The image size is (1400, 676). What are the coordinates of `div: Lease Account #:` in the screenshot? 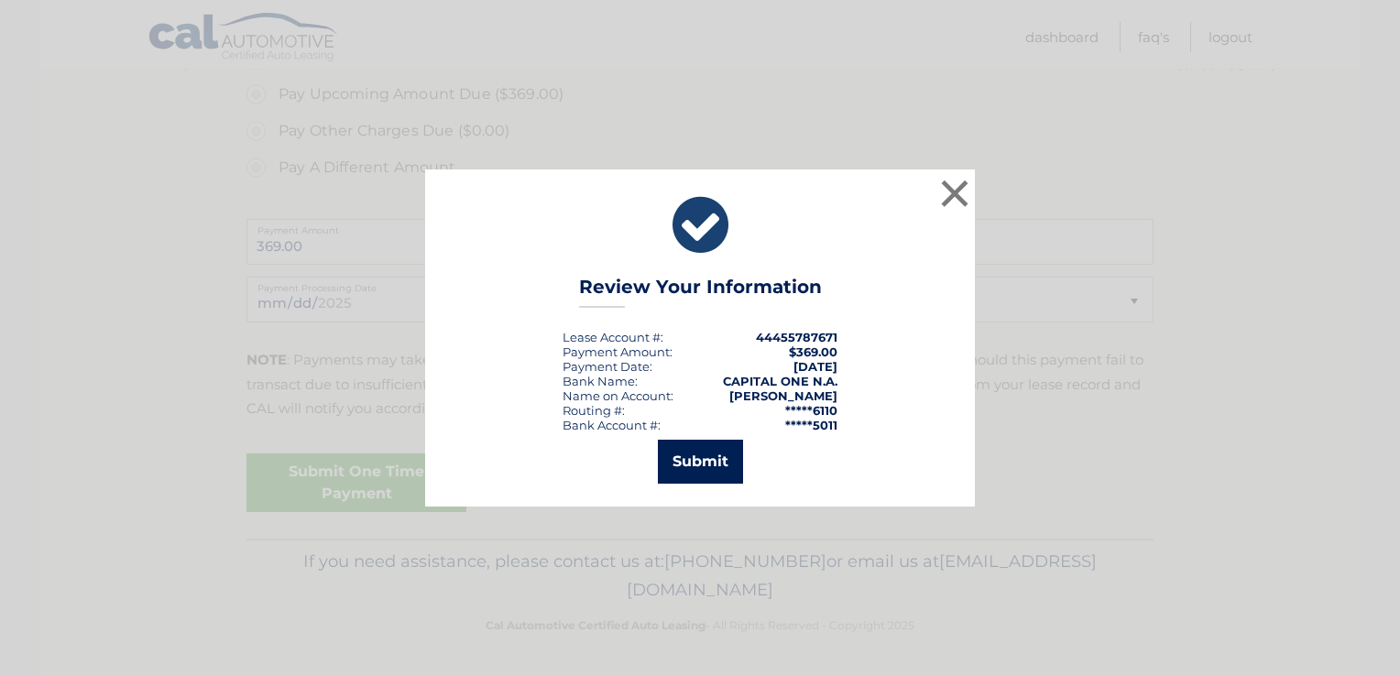 It's located at (613, 337).